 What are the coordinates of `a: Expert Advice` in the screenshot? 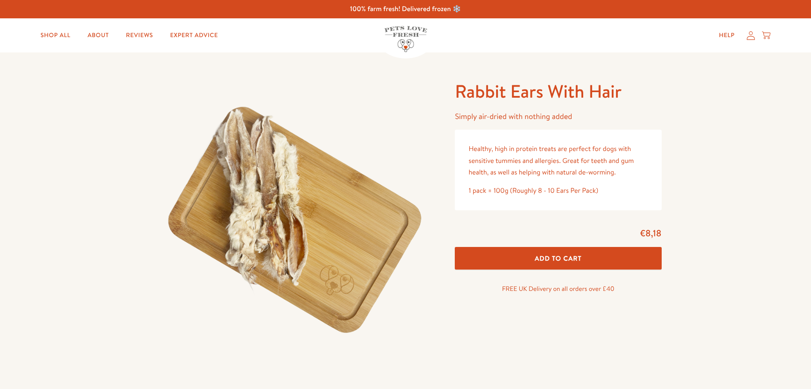 It's located at (194, 35).